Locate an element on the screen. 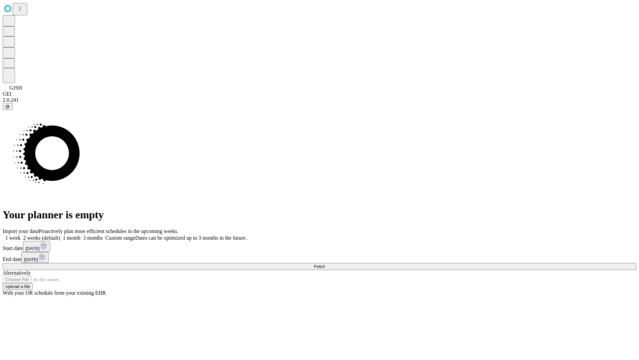  span: 2 weeks (default) is located at coordinates (42, 237).